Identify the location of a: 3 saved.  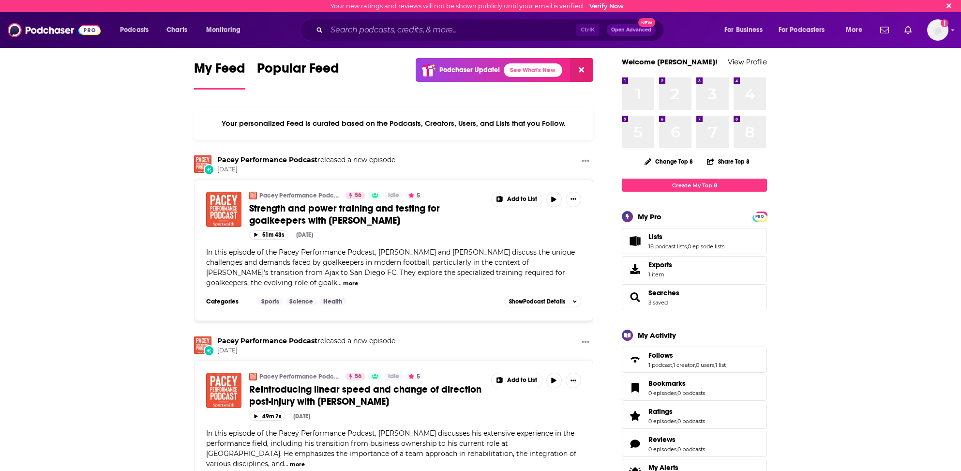
(658, 303).